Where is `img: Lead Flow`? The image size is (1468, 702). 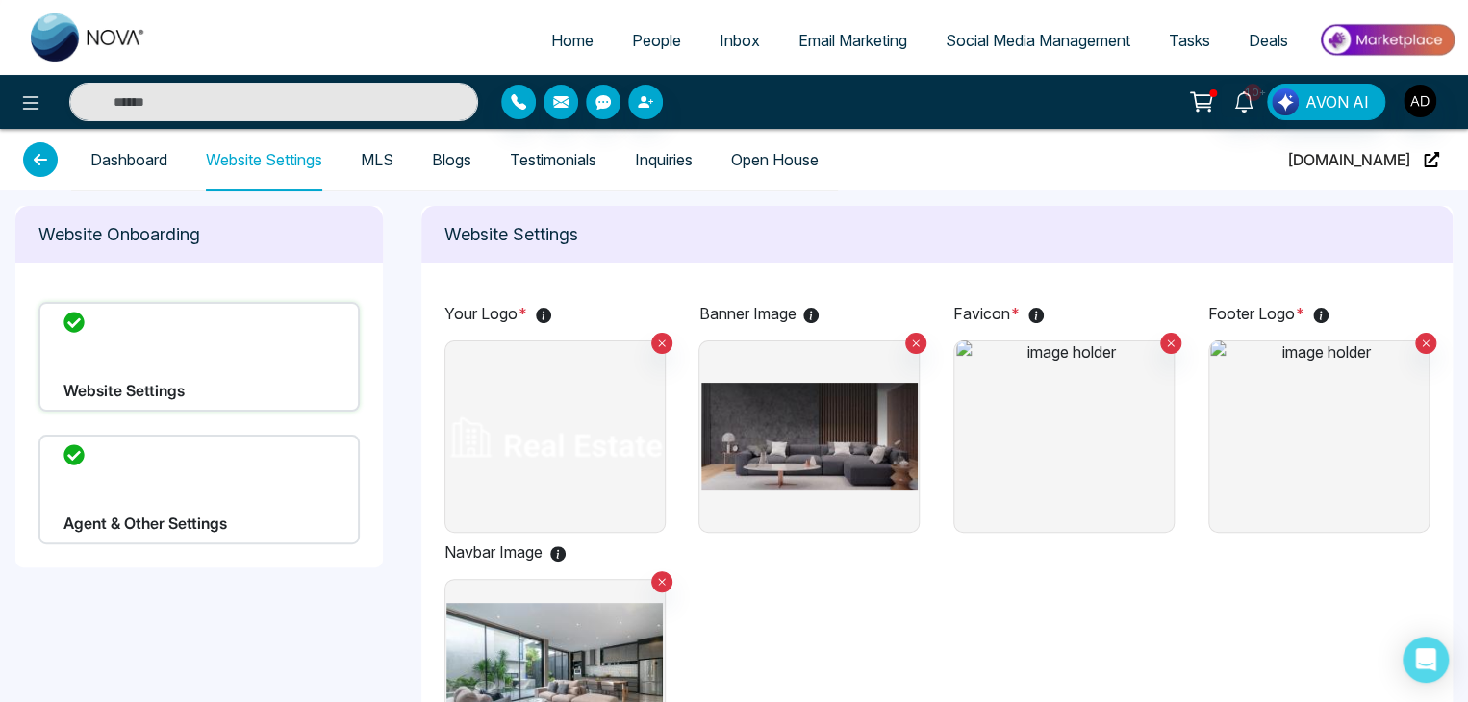
img: Lead Flow is located at coordinates (1285, 102).